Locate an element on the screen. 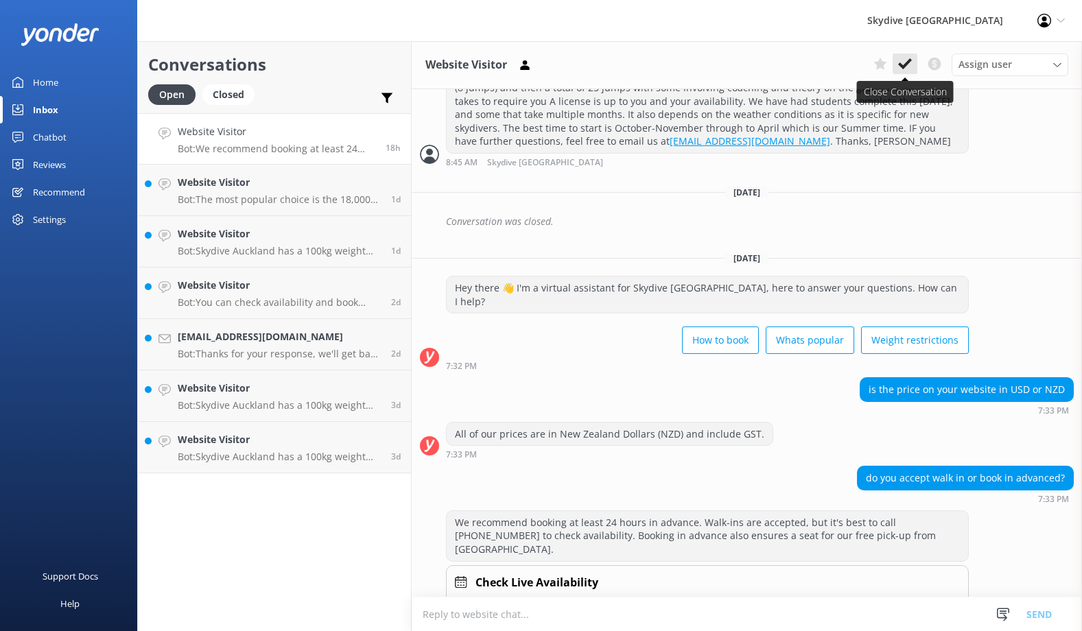 The image size is (1082, 631). span: Sep 24 2025 04:13am (UTC +12:00) Pacific/Auckland is located at coordinates (396, 353).